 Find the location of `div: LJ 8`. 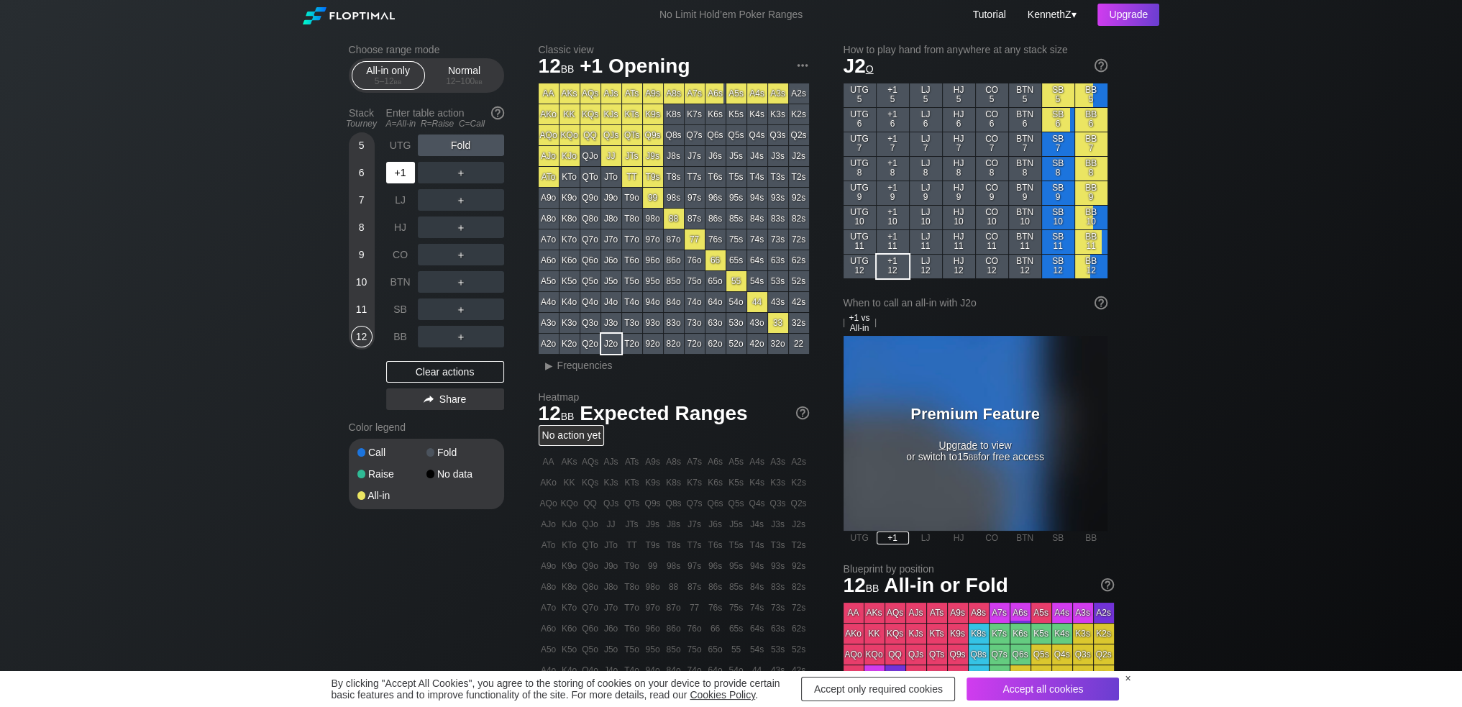

div: LJ 8 is located at coordinates (925, 168).